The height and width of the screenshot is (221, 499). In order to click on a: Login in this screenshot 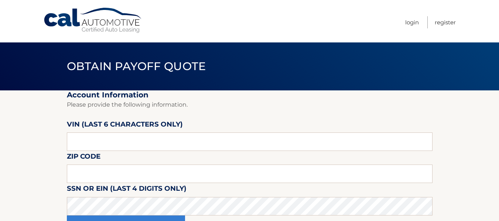, I will do `click(412, 22)`.